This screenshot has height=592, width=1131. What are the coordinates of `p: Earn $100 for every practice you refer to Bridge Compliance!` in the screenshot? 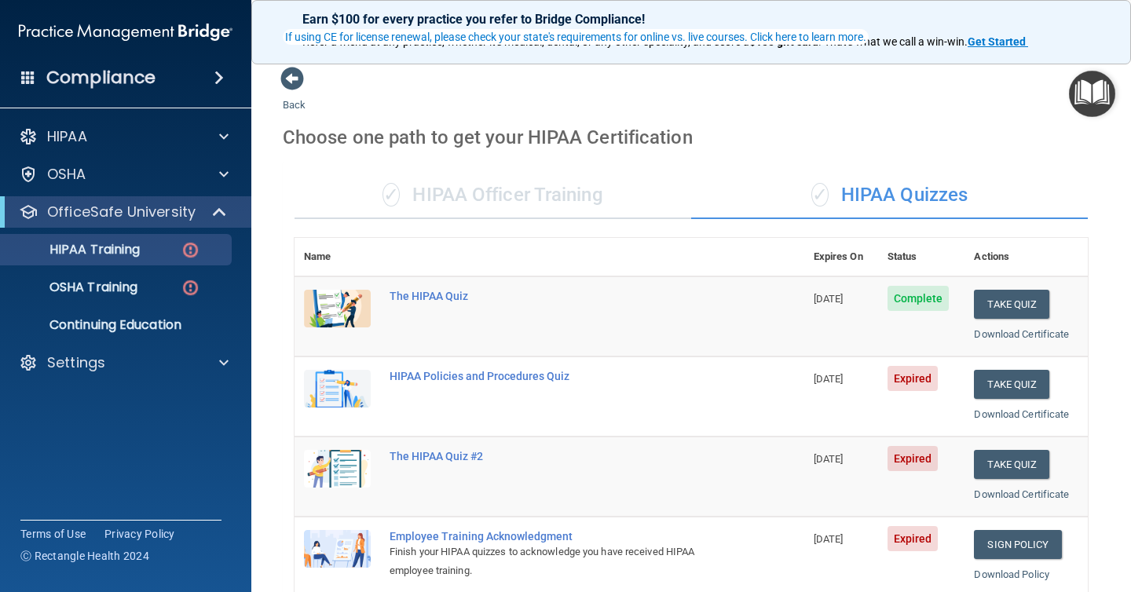 It's located at (691, 19).